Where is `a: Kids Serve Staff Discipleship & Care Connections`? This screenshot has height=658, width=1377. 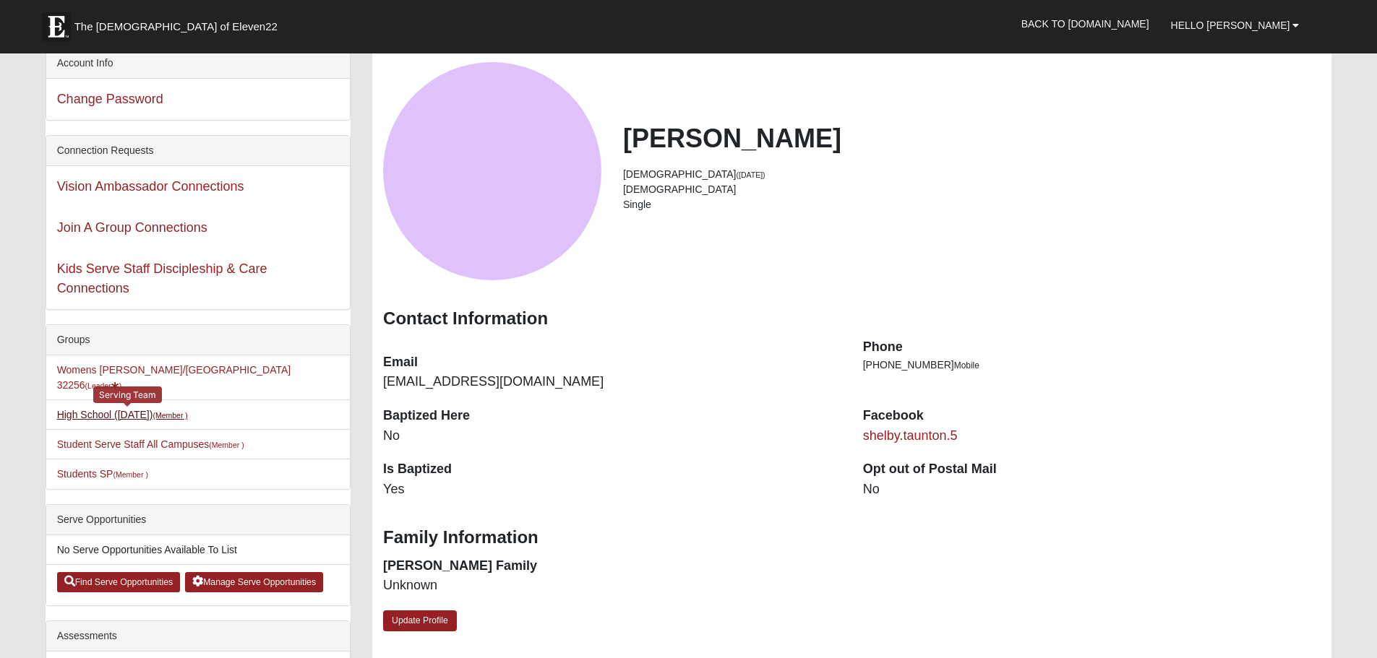 a: Kids Serve Staff Discipleship & Care Connections is located at coordinates (162, 278).